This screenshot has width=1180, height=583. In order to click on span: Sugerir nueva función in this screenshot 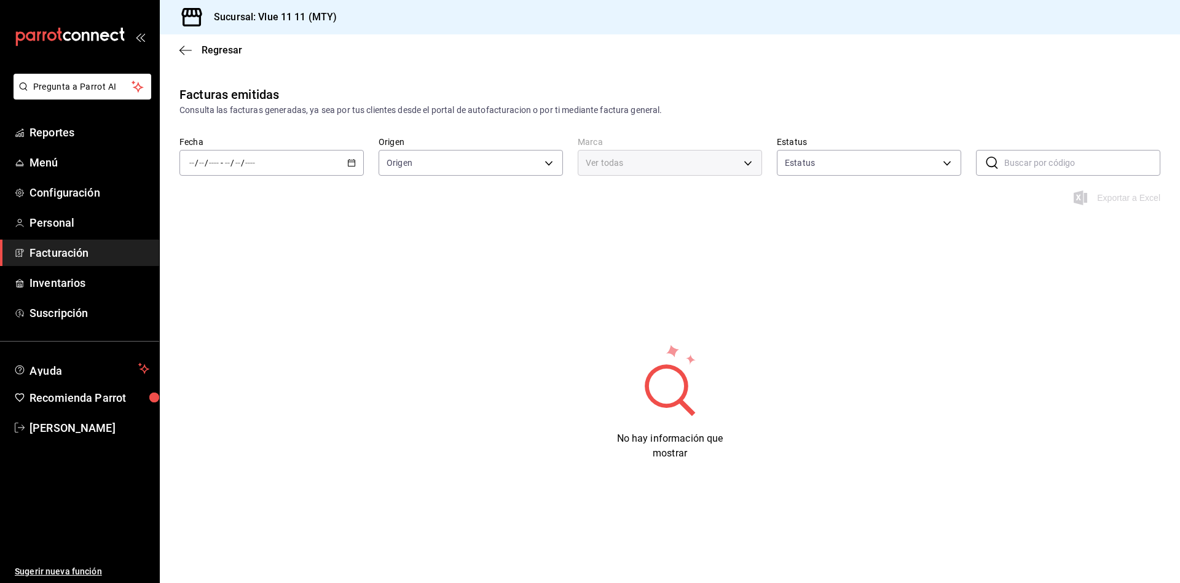, I will do `click(82, 571)`.